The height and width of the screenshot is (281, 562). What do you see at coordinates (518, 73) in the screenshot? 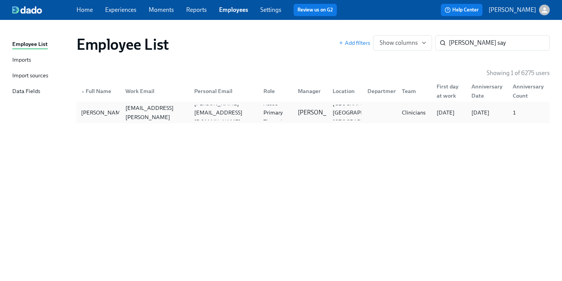
I see `p: Showing 1 of 6275 users` at bounding box center [518, 73].